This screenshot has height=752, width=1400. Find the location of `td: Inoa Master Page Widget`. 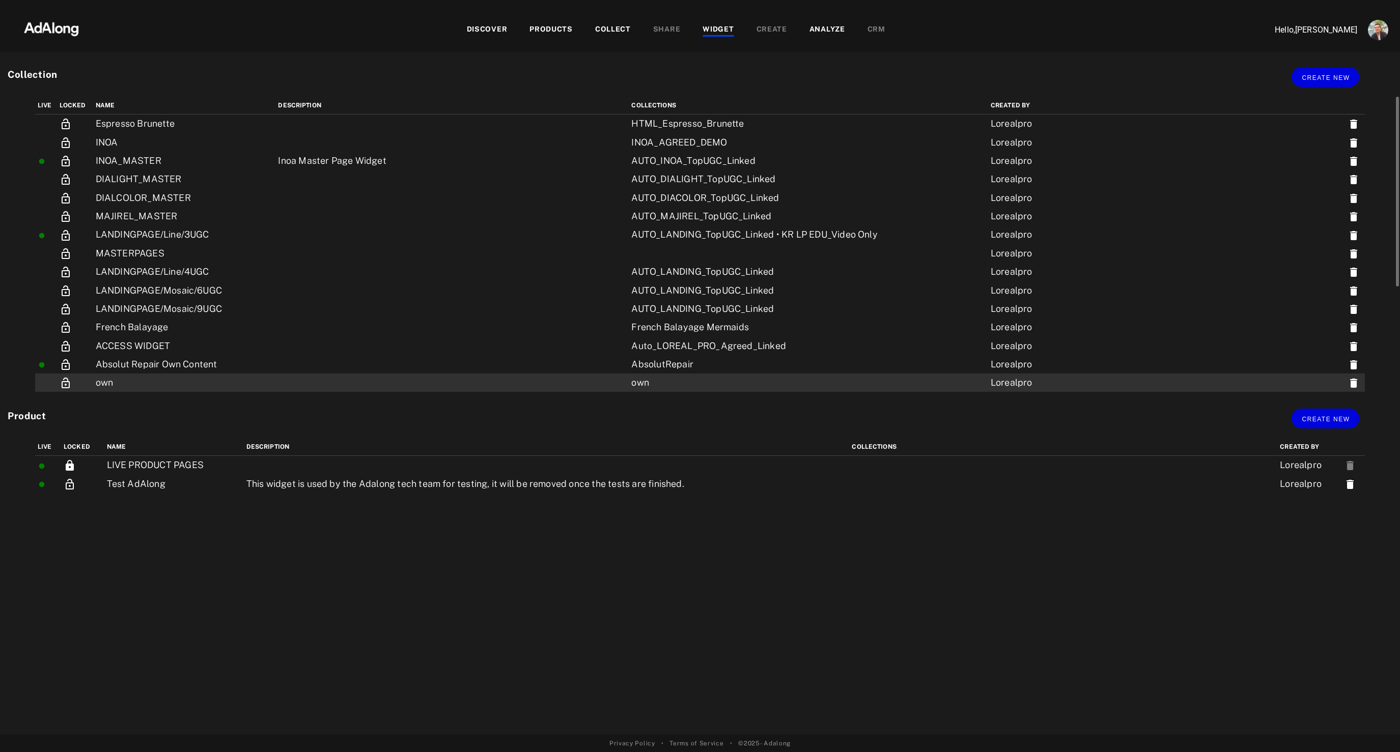

td: Inoa Master Page Widget is located at coordinates (452, 161).